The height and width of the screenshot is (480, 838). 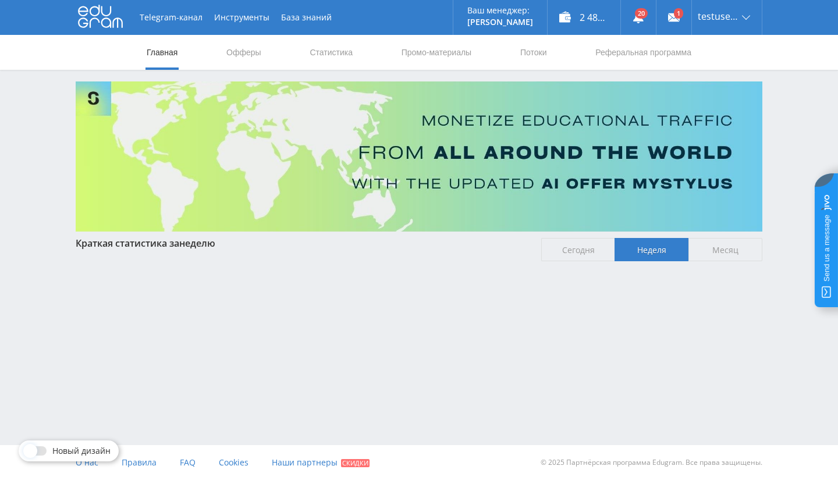 I want to click on a: FAQ, so click(x=187, y=462).